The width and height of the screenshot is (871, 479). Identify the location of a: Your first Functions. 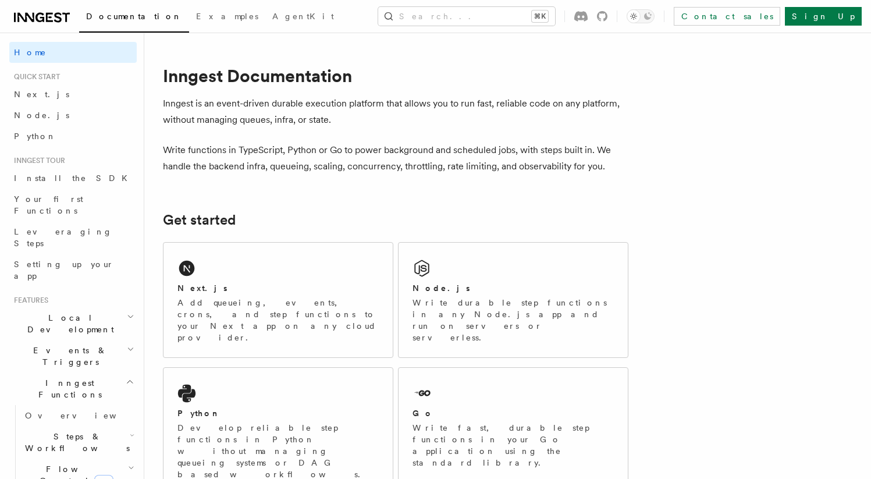
(73, 205).